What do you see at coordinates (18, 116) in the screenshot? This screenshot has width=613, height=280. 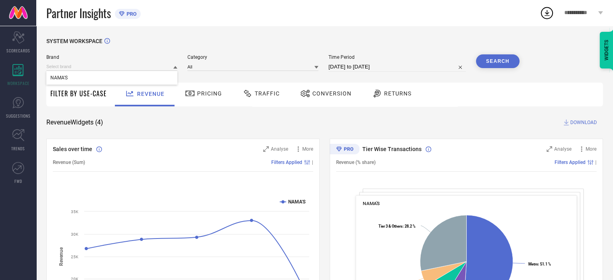 I see `span: SUGGESTIONS` at bounding box center [18, 116].